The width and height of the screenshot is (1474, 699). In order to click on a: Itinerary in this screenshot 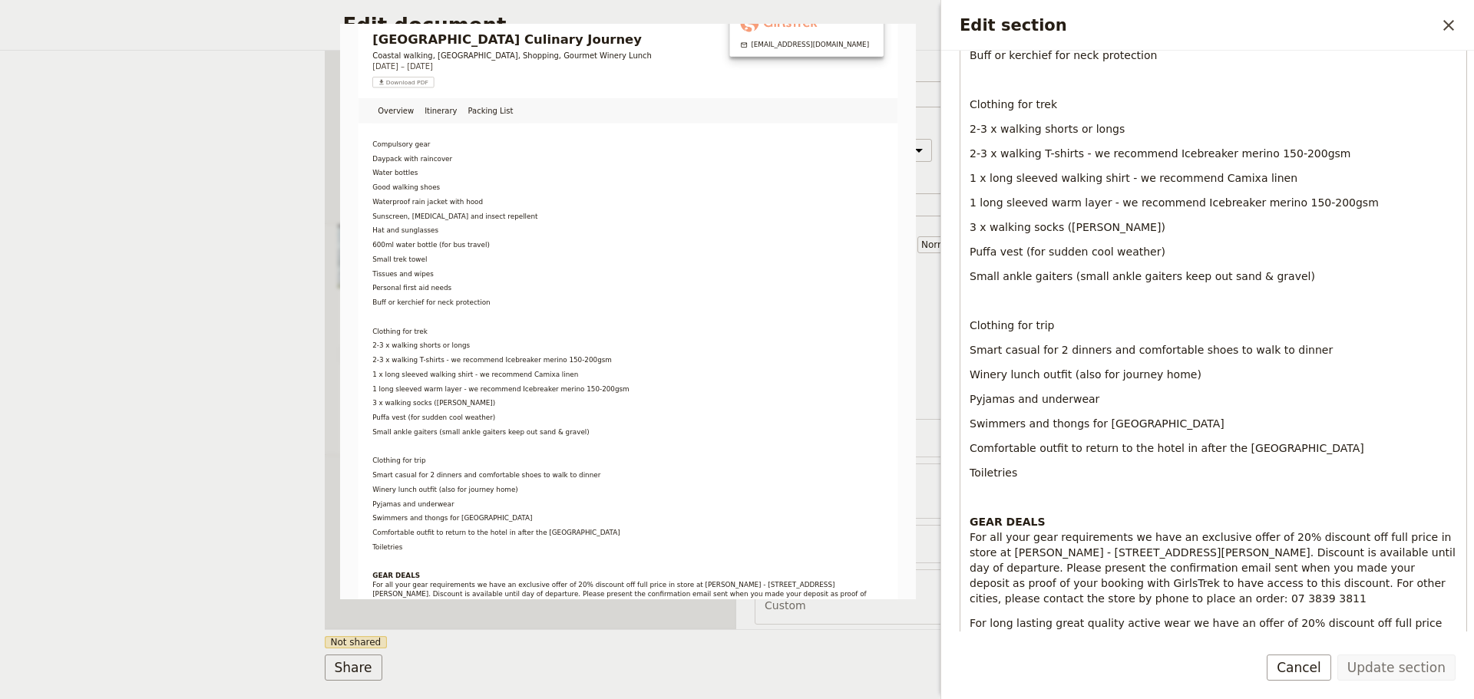, I will do `click(172, 312)`.